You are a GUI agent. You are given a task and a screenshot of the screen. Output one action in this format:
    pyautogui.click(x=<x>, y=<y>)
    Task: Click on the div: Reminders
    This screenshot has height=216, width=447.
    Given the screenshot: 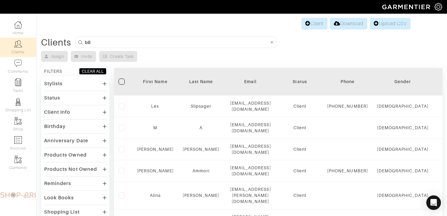 What is the action you would take?
    pyautogui.click(x=57, y=184)
    